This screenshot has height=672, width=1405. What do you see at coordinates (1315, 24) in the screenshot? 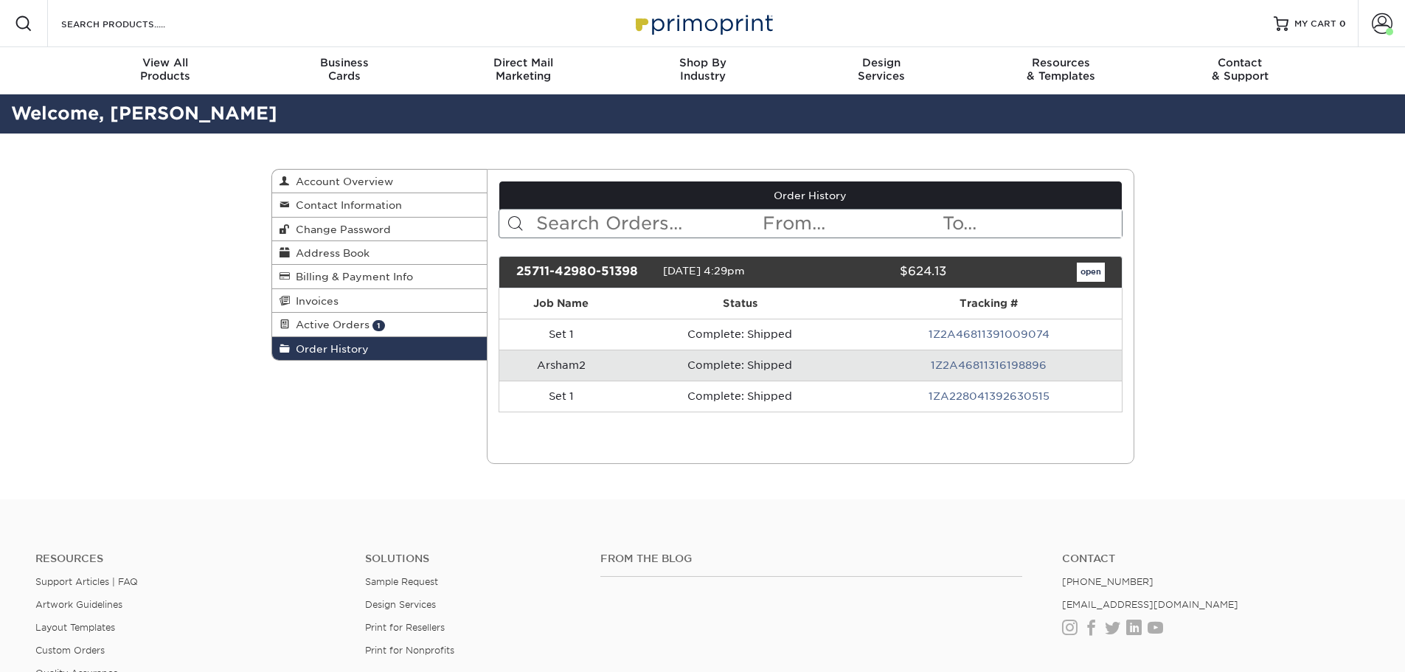
I see `span: MY CART` at bounding box center [1315, 24].